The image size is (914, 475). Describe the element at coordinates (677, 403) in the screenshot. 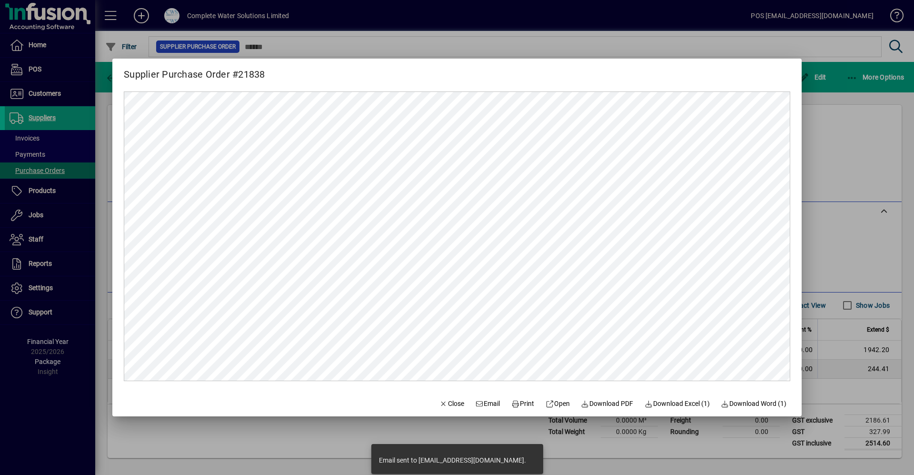

I see `span: Download Excel (1)` at that location.